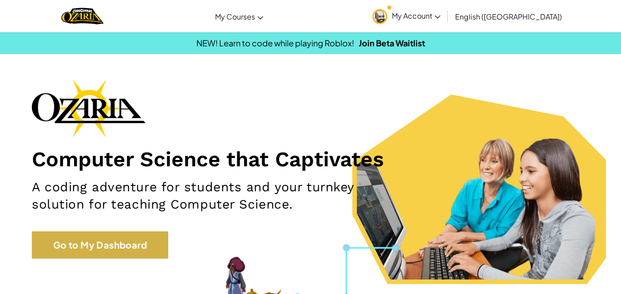 The height and width of the screenshot is (294, 621). Describe the element at coordinates (406, 16) in the screenshot. I see `a: My Account` at that location.